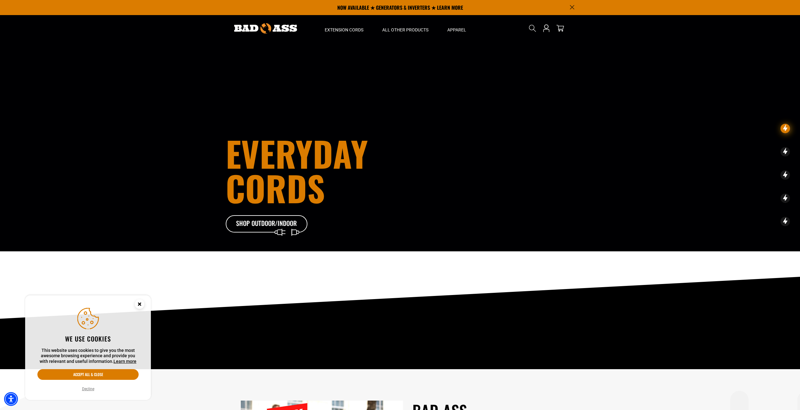  I want to click on summary: Search, so click(532, 28).